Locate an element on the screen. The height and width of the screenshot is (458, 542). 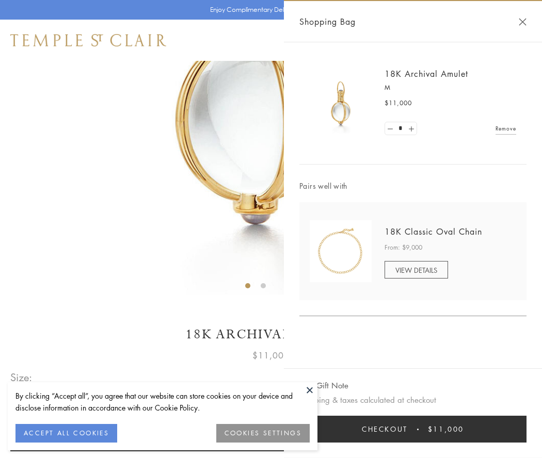
button: Checkout $11,000 is located at coordinates (413, 429).